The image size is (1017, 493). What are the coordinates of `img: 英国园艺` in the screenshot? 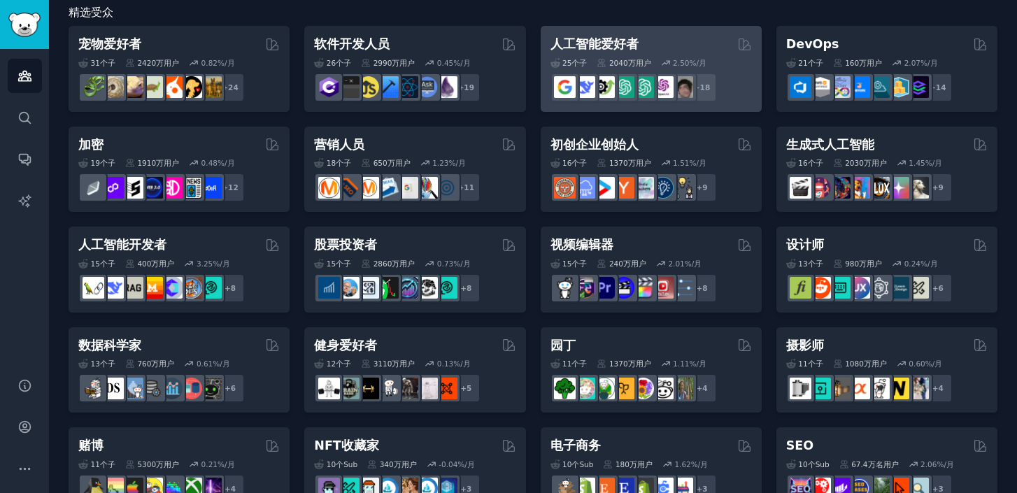 It's located at (623, 388).